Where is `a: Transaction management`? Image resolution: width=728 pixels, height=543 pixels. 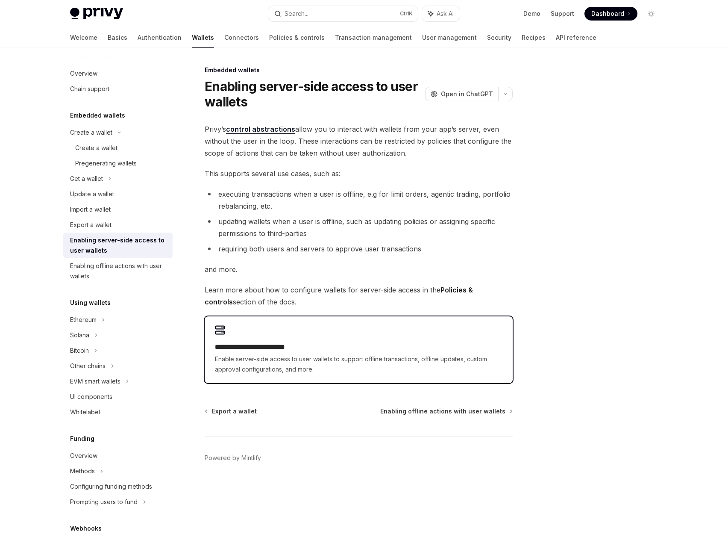 a: Transaction management is located at coordinates (374, 38).